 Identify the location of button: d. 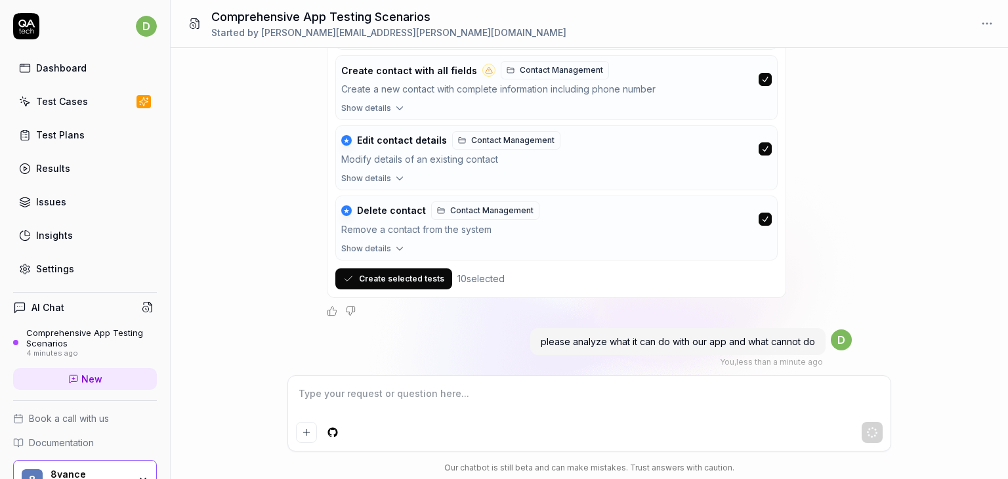
(146, 26).